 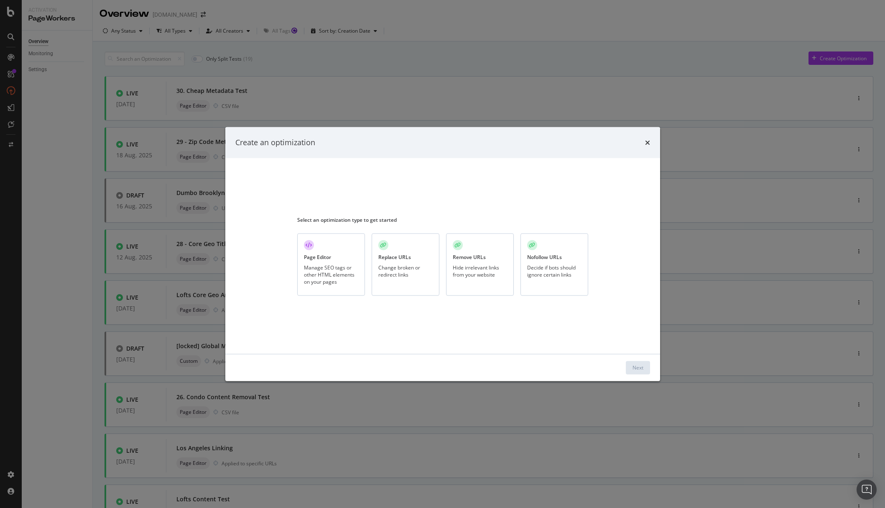 What do you see at coordinates (275, 143) in the screenshot?
I see `div: Create an optimization` at bounding box center [275, 143].